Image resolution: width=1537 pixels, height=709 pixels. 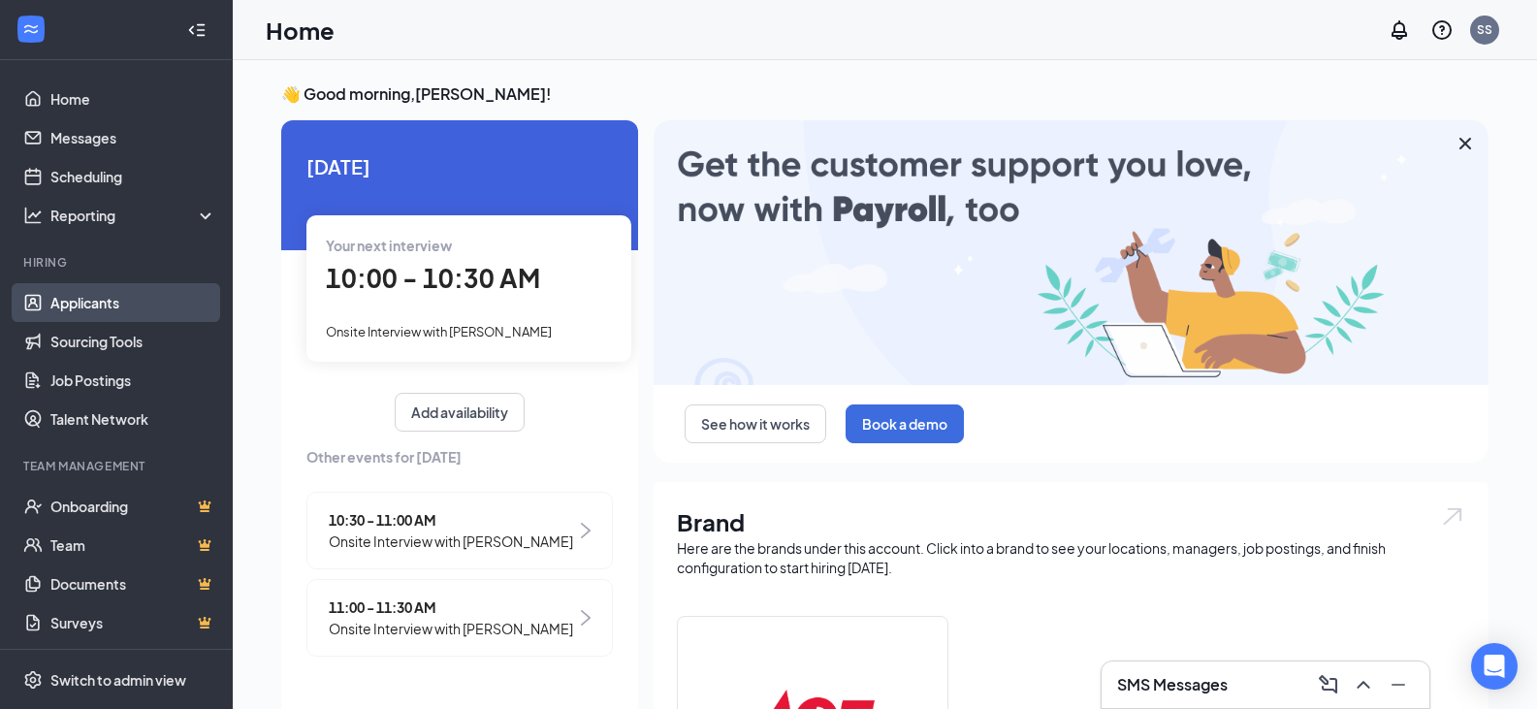 What do you see at coordinates (300, 30) in the screenshot?
I see `h1: Home` at bounding box center [300, 30].